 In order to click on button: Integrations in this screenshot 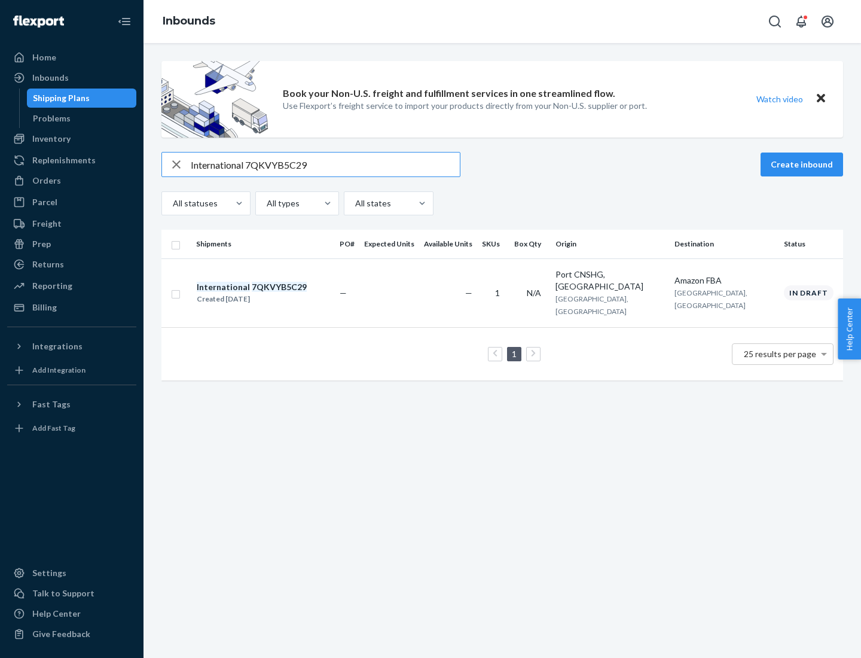, I will do `click(72, 346)`.